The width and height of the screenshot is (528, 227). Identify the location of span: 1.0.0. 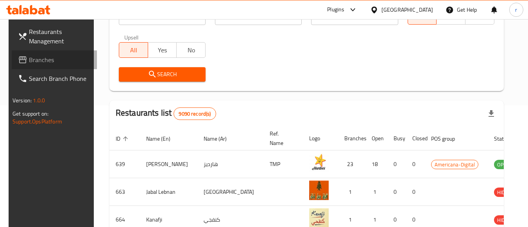
(39, 100).